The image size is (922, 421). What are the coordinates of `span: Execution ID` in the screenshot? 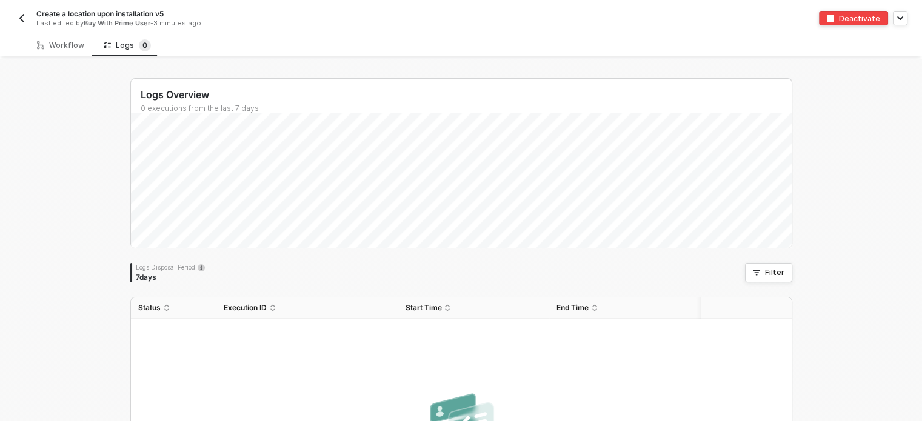 It's located at (245, 308).